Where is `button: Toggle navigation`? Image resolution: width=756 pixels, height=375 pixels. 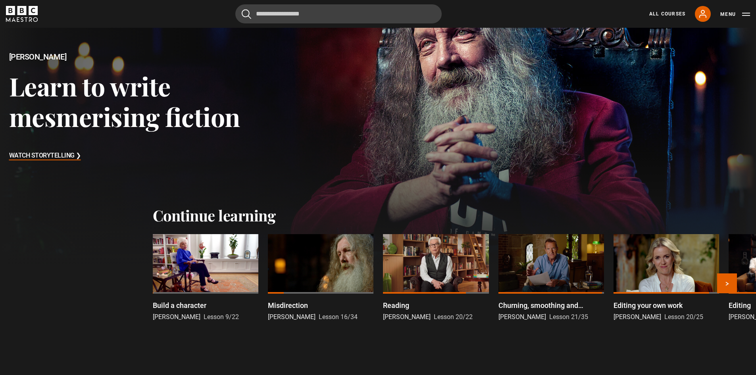 button: Toggle navigation is located at coordinates (735, 14).